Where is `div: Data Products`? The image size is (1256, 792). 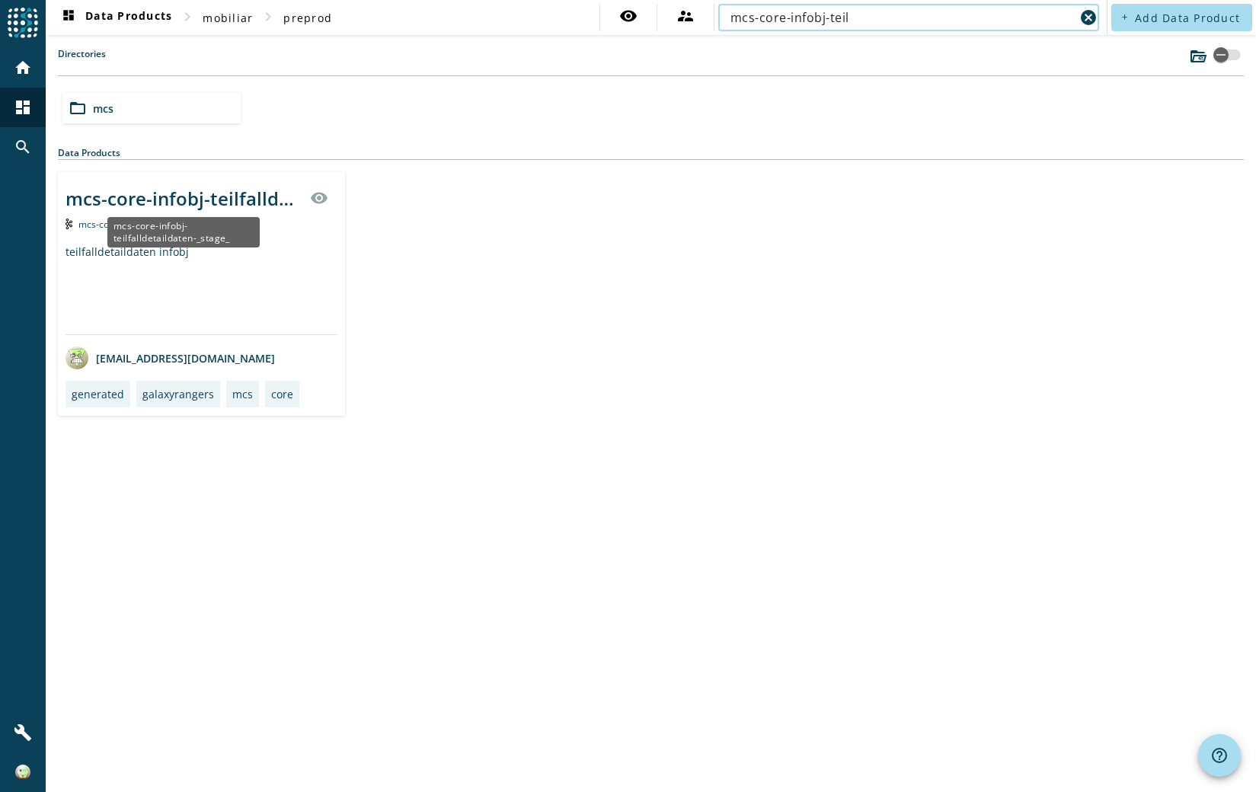 div: Data Products is located at coordinates (651, 153).